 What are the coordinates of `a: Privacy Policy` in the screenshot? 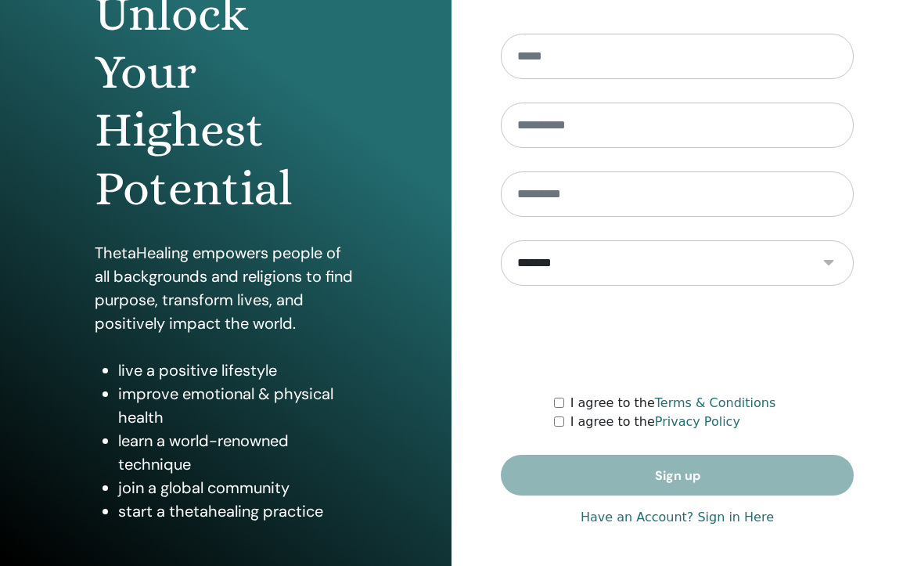 It's located at (697, 421).